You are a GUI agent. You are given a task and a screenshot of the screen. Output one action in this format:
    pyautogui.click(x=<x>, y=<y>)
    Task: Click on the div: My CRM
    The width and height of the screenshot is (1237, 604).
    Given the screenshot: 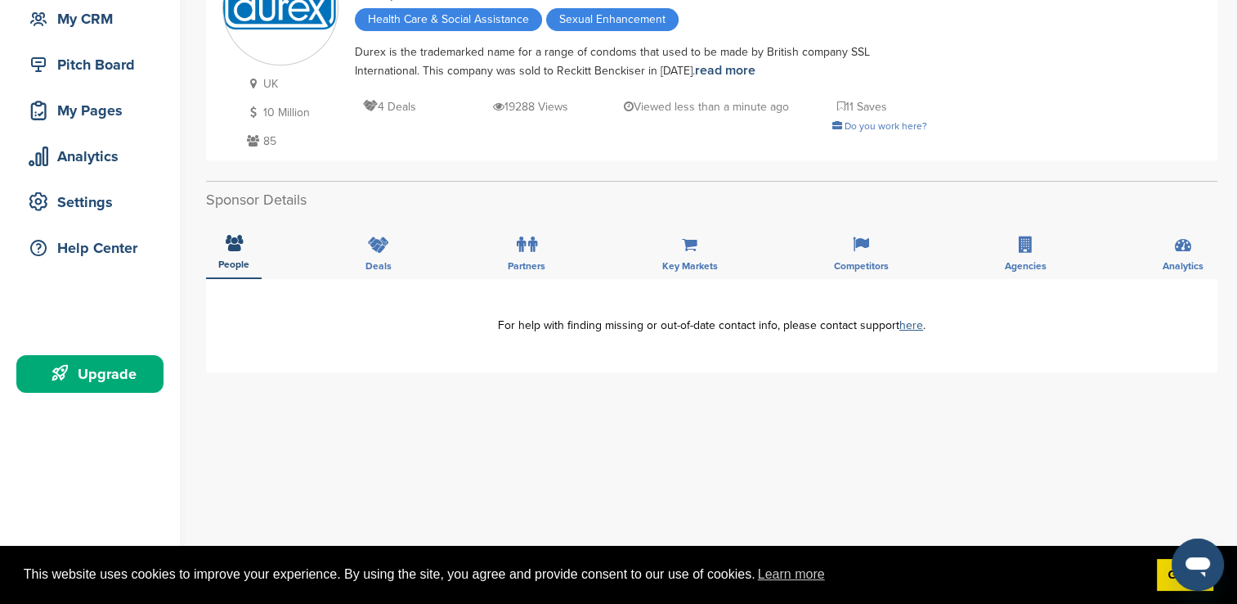 What is the action you would take?
    pyautogui.click(x=94, y=19)
    